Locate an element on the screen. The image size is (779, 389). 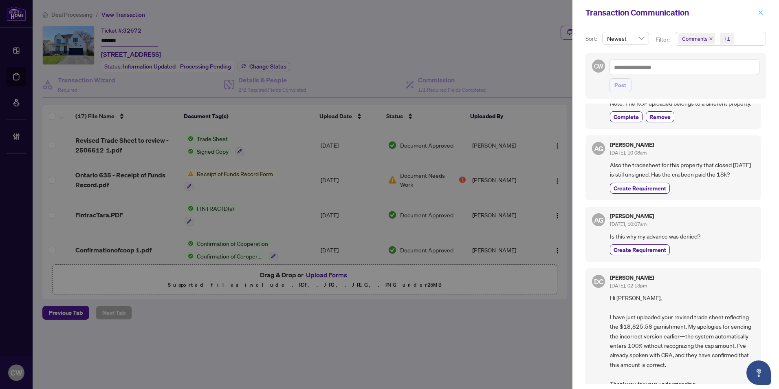
button: Post is located at coordinates (620, 85).